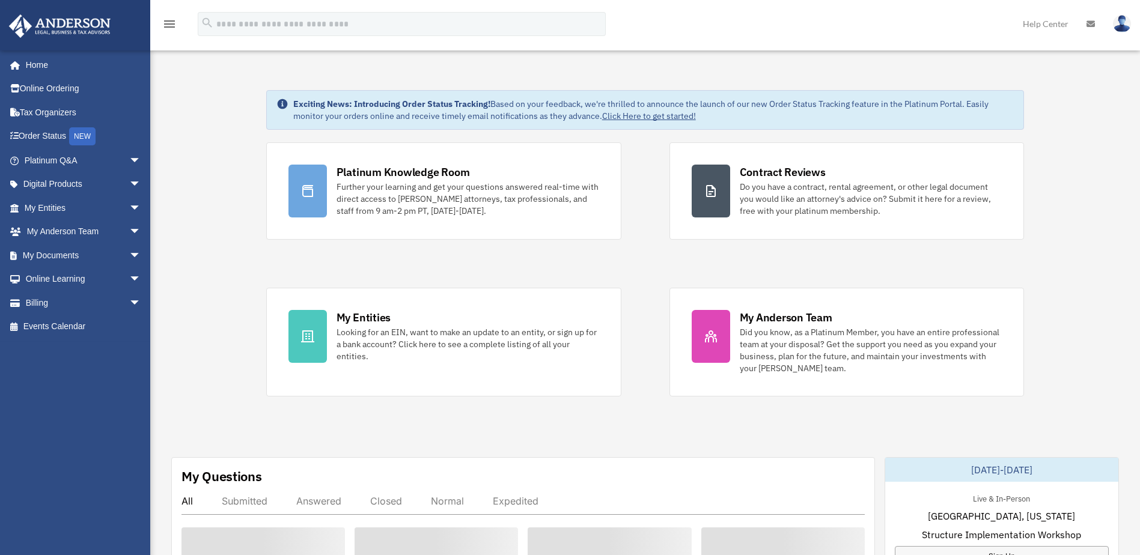 Image resolution: width=1140 pixels, height=555 pixels. I want to click on a: Platinum Q&Aarrow_drop_down, so click(84, 161).